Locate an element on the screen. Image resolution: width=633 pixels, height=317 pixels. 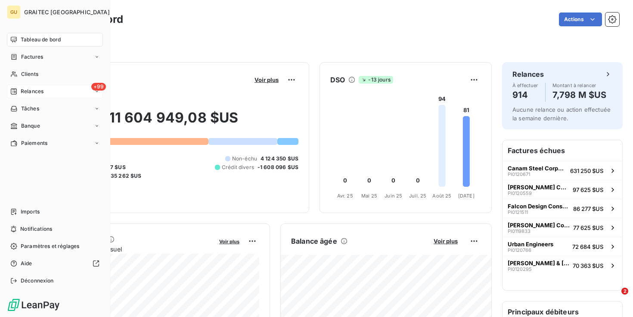
span: -13 jours is located at coordinates (376, 80).